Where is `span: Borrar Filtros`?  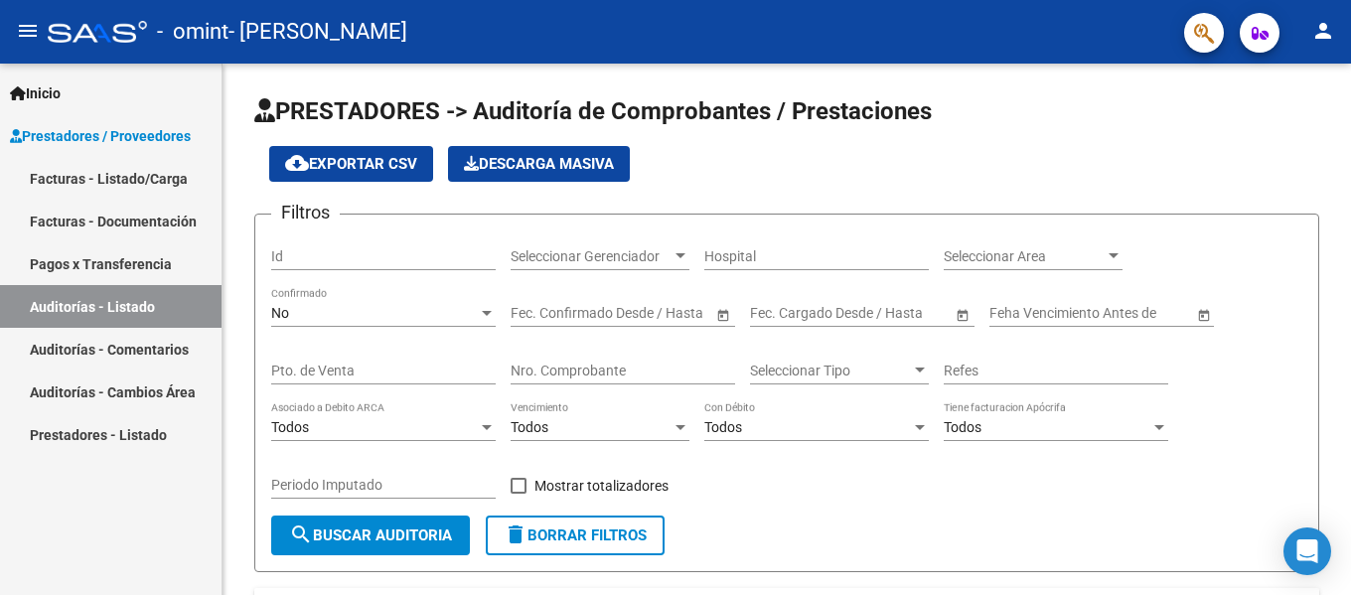
span: Borrar Filtros is located at coordinates (575, 535).